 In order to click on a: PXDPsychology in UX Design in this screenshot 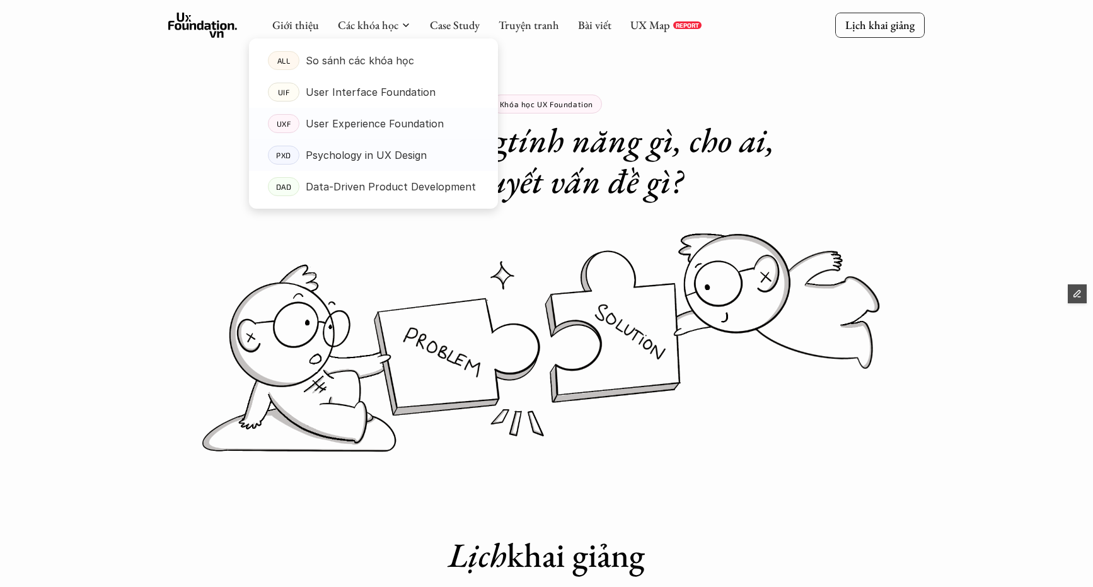, I will do `click(373, 155)`.